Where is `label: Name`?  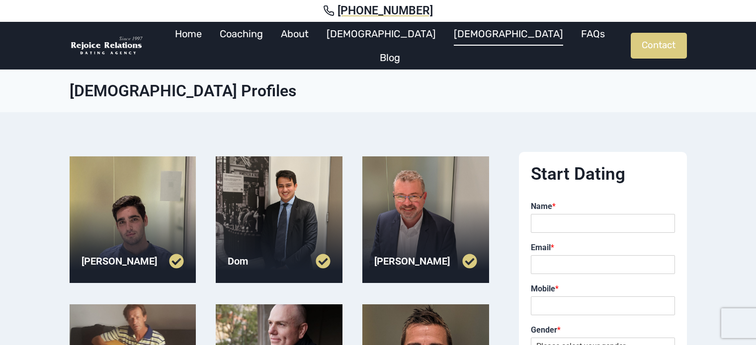 label: Name is located at coordinates (603, 207).